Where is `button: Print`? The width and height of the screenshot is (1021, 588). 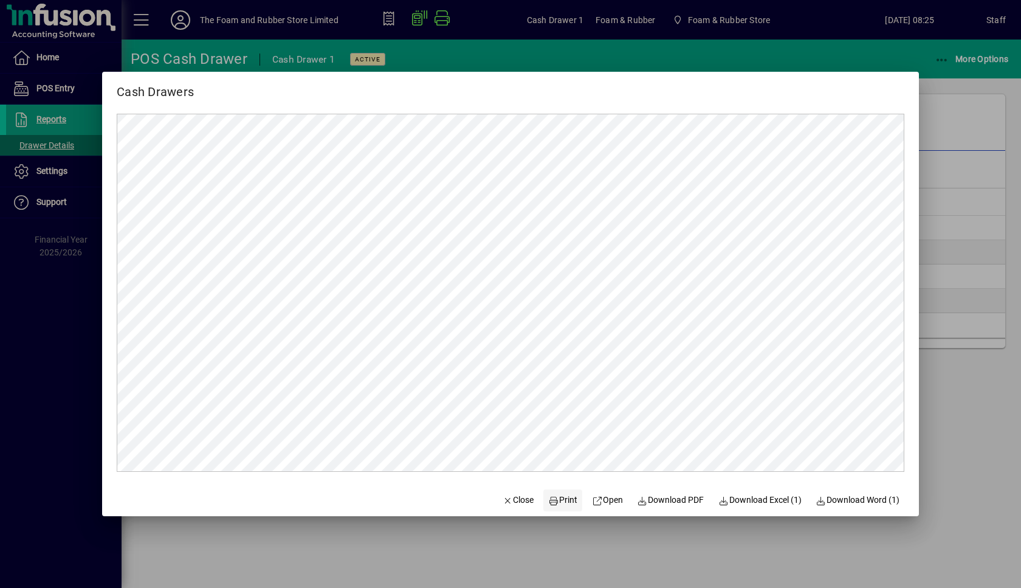
button: Print is located at coordinates (563, 500).